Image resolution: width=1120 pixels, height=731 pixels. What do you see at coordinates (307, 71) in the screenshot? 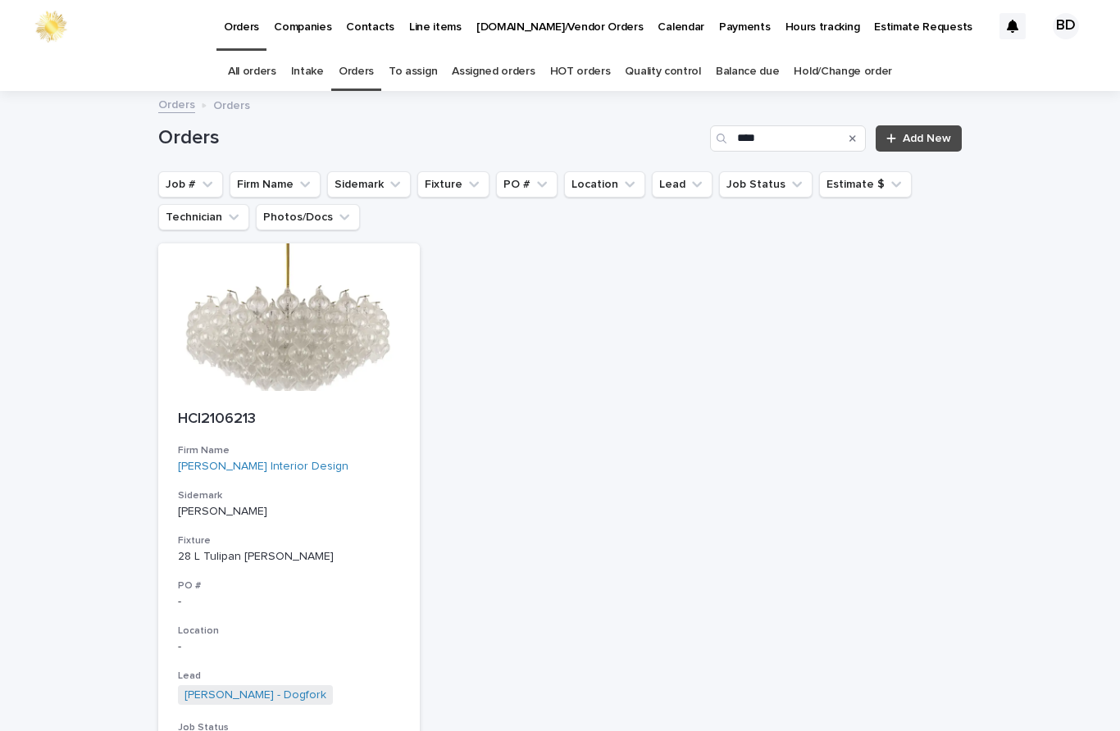
I see `a: Intake` at bounding box center [307, 71].